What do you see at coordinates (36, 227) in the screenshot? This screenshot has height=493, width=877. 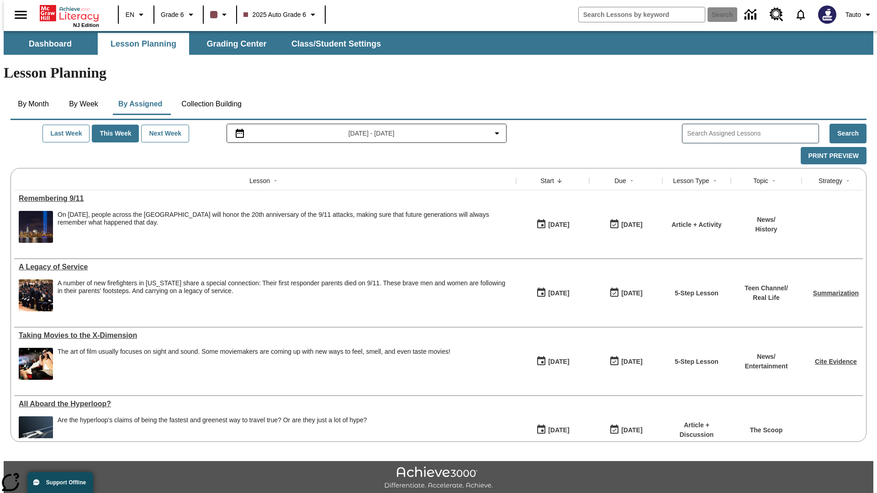 I see `img: New York City Tribute in Light from Liberty State Park, New Jersey` at bounding box center [36, 227].